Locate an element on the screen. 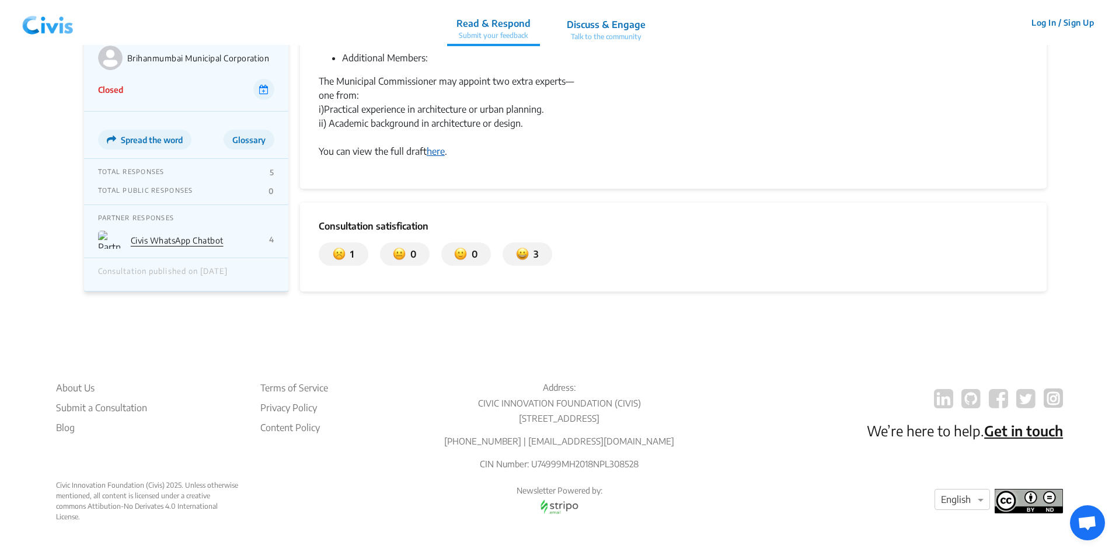 This screenshot has width=1119, height=552. a: Blog is located at coordinates (102, 427).